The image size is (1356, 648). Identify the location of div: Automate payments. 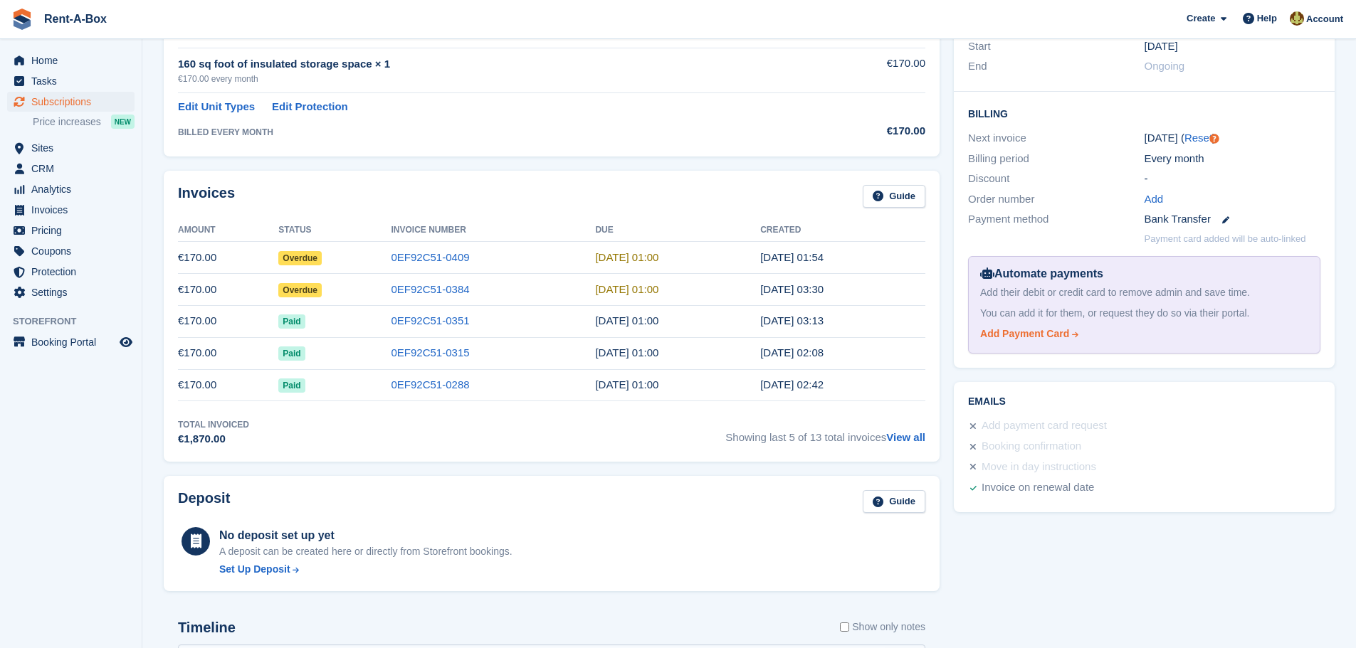
(1144, 274).